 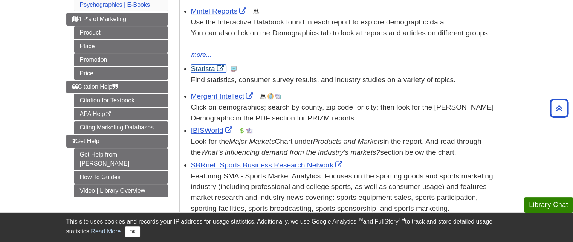 I want to click on i: Major Markets, so click(x=252, y=141).